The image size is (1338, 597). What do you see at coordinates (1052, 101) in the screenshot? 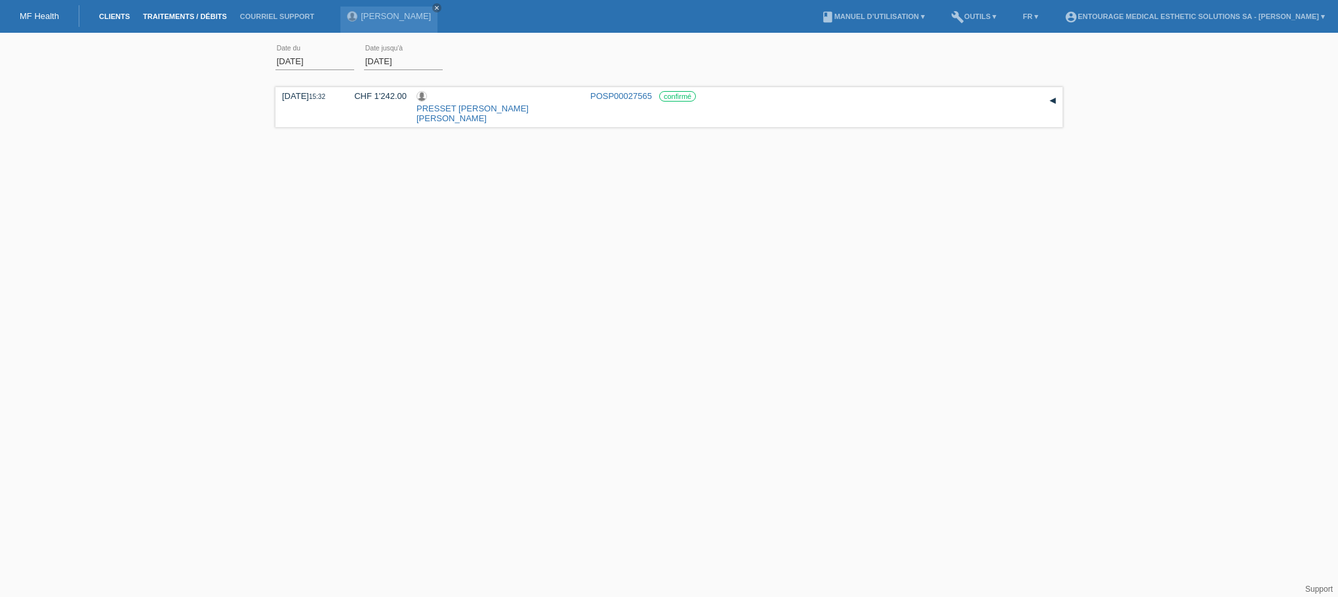
I see `div: étendre/coller` at bounding box center [1052, 101].